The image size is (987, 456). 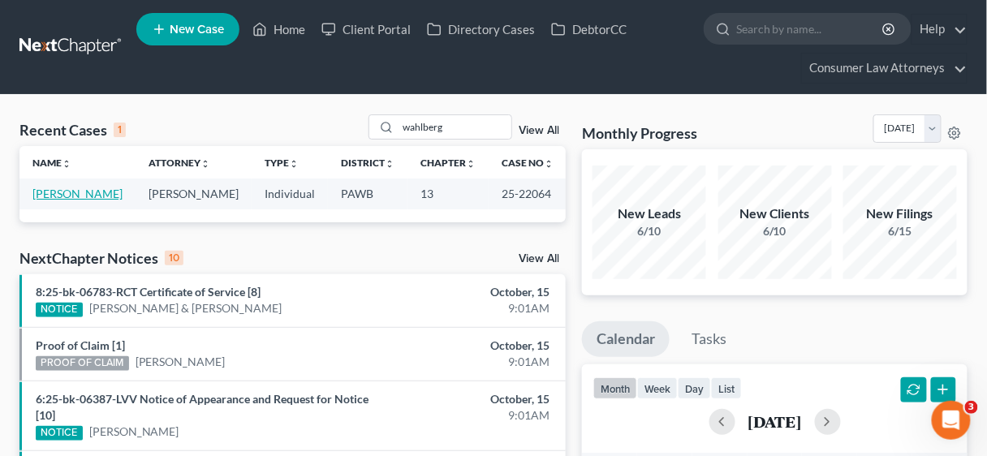 I want to click on a: Proof of Claim [1], so click(x=80, y=345).